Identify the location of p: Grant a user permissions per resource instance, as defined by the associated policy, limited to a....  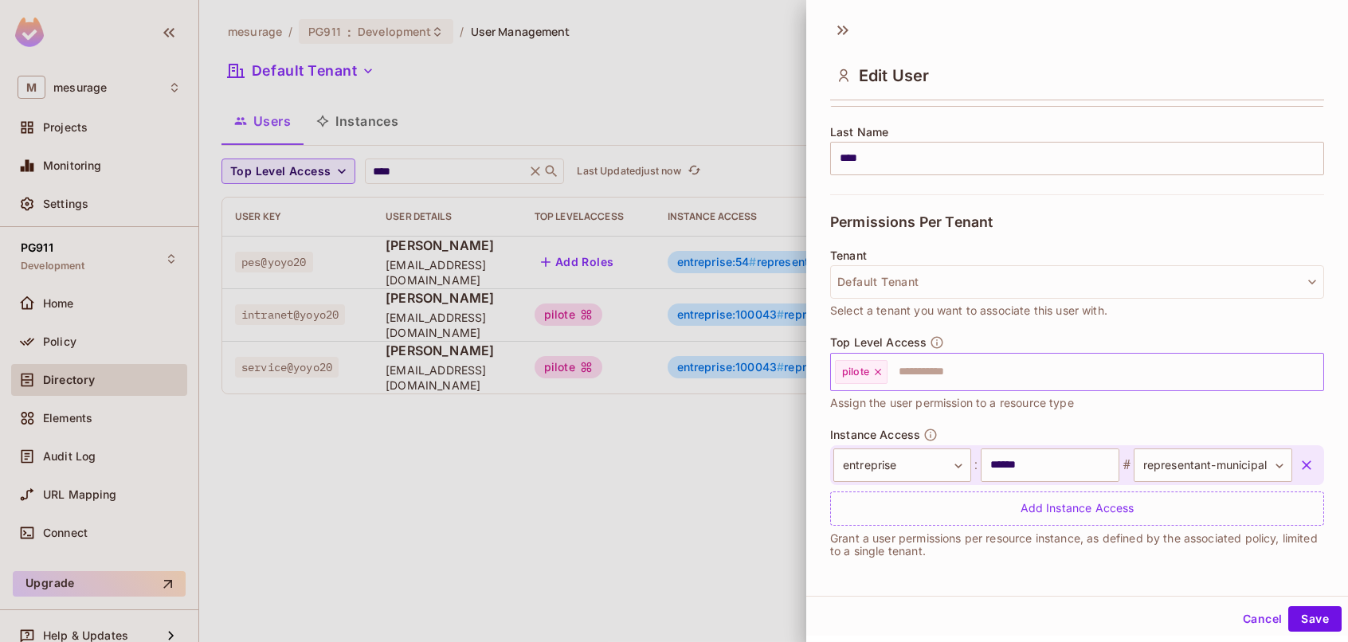
(1077, 545).